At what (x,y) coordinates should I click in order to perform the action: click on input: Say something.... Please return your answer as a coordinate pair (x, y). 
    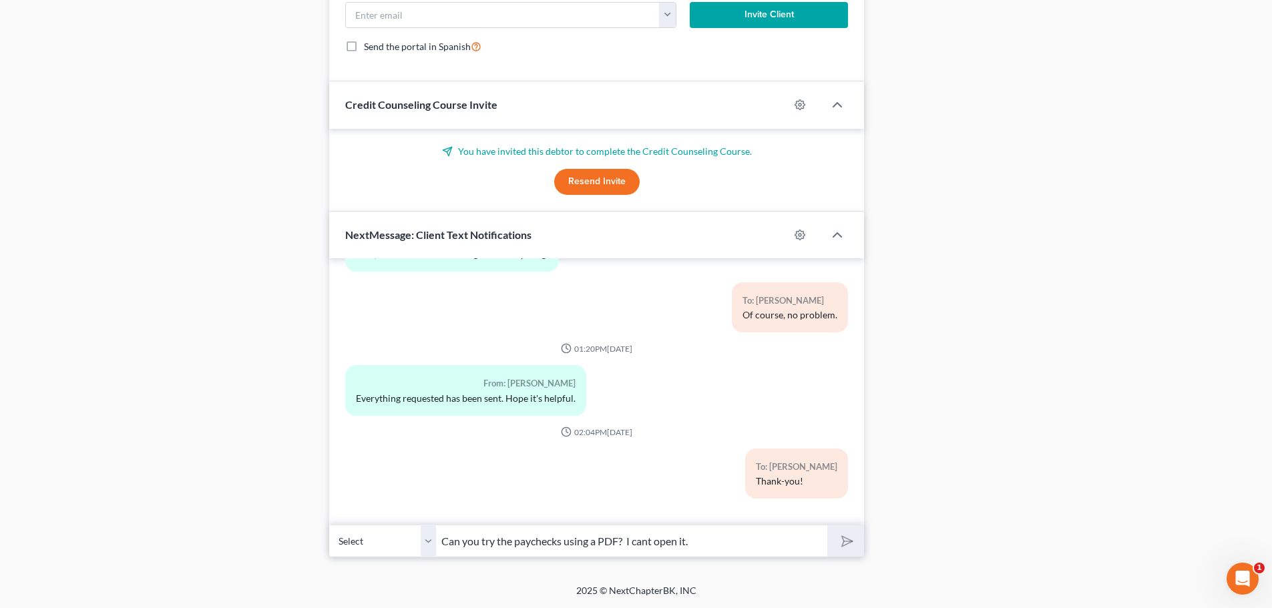
    Looking at the image, I should click on (632, 541).